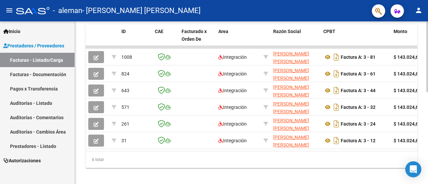 This screenshot has width=428, height=184. Describe the element at coordinates (68, 11) in the screenshot. I see `span: - aleman` at that location.